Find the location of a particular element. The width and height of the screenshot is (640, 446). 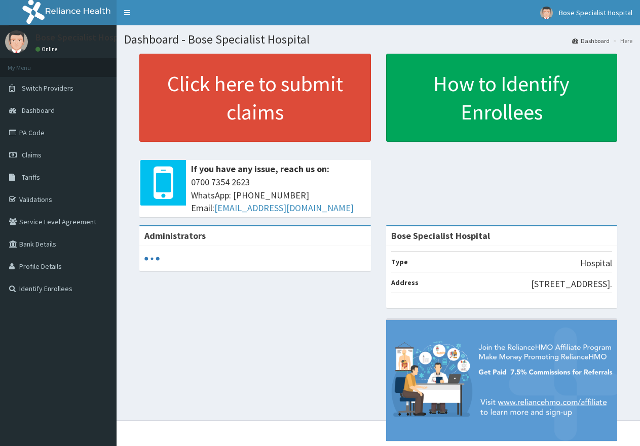

a: Dashboard is located at coordinates (591, 41).